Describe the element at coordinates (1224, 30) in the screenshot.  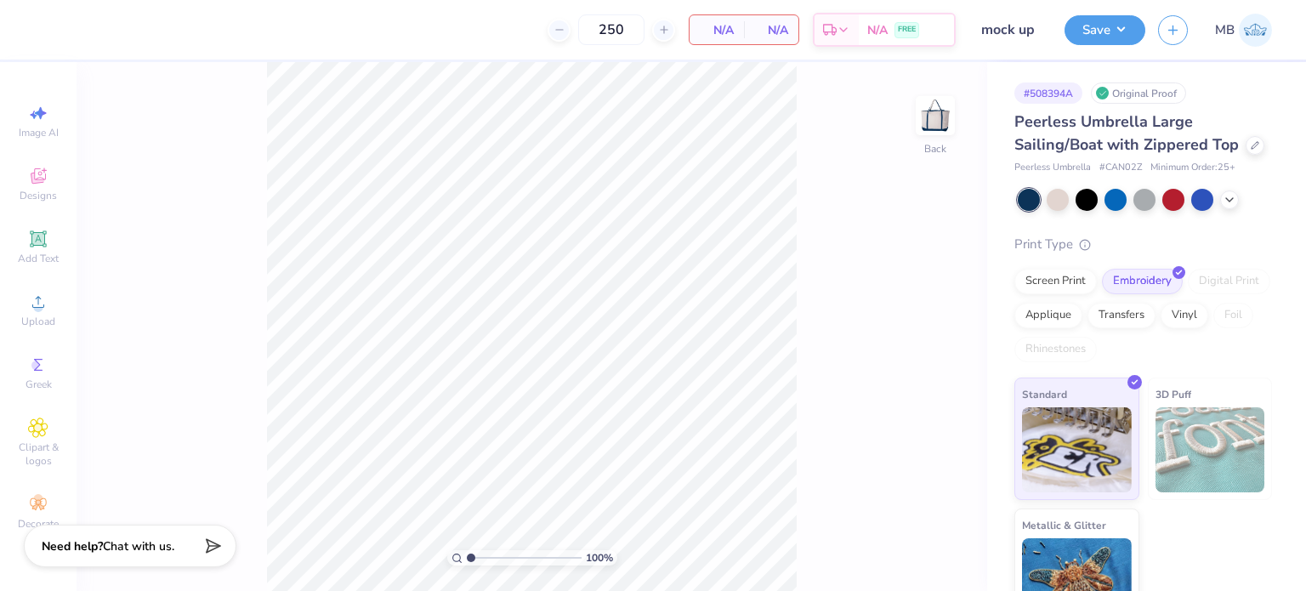
I see `span: MB` at that location.